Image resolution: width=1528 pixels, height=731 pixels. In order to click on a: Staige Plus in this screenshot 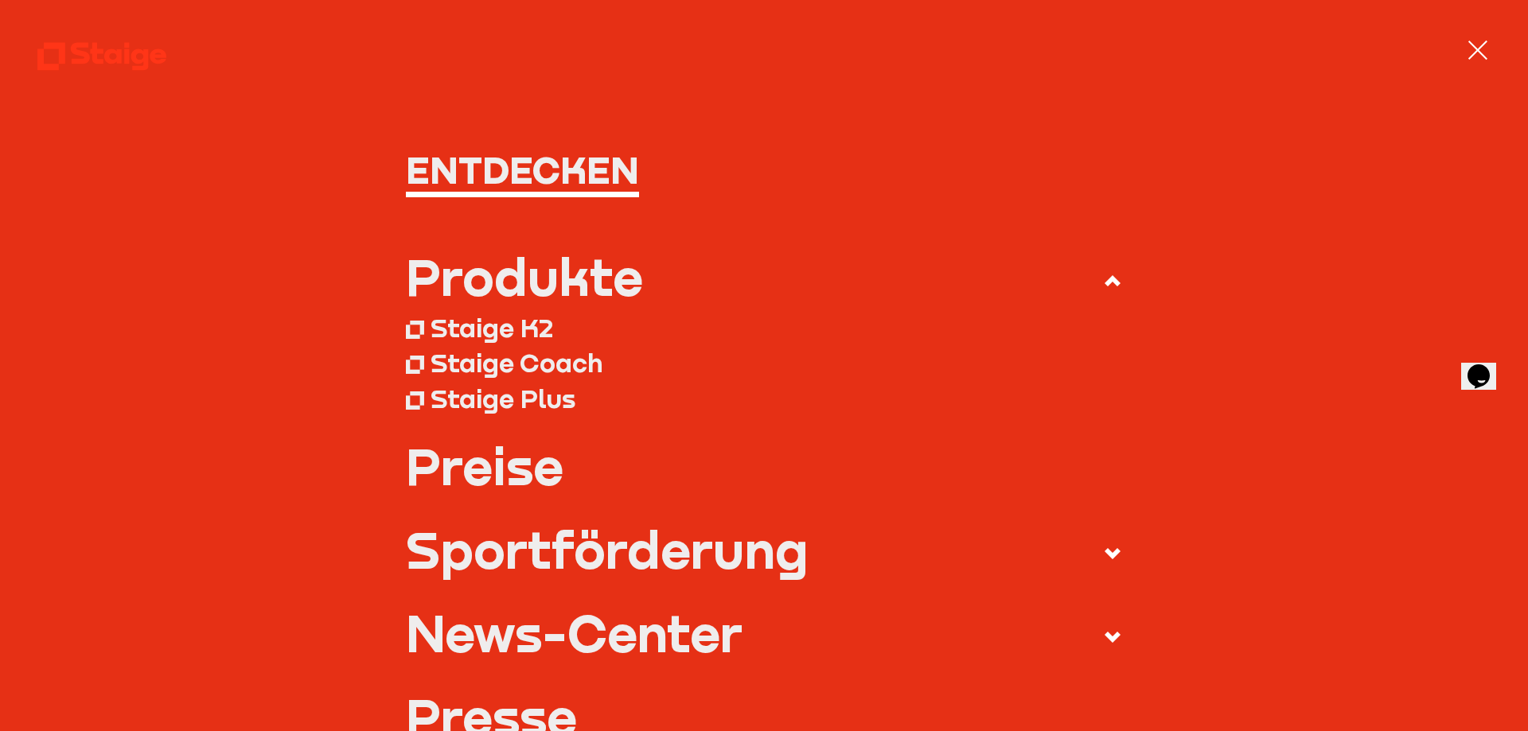, I will do `click(764, 398)`.